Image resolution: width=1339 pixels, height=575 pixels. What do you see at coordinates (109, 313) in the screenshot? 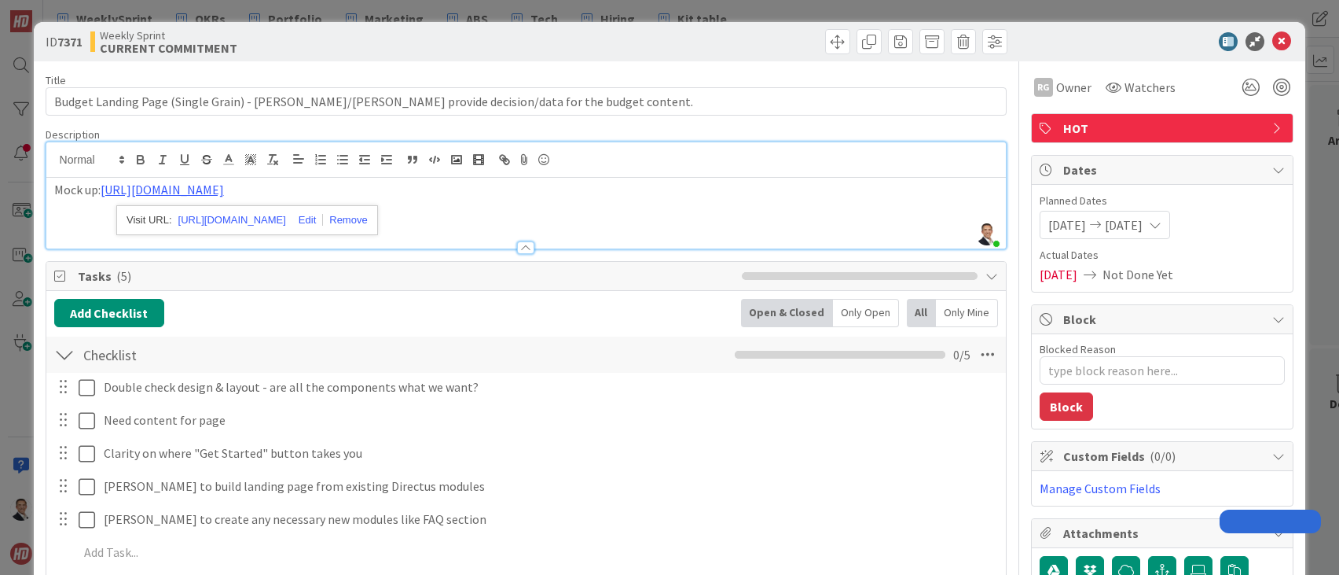
I see `button: Add Checklist` at bounding box center [109, 313].